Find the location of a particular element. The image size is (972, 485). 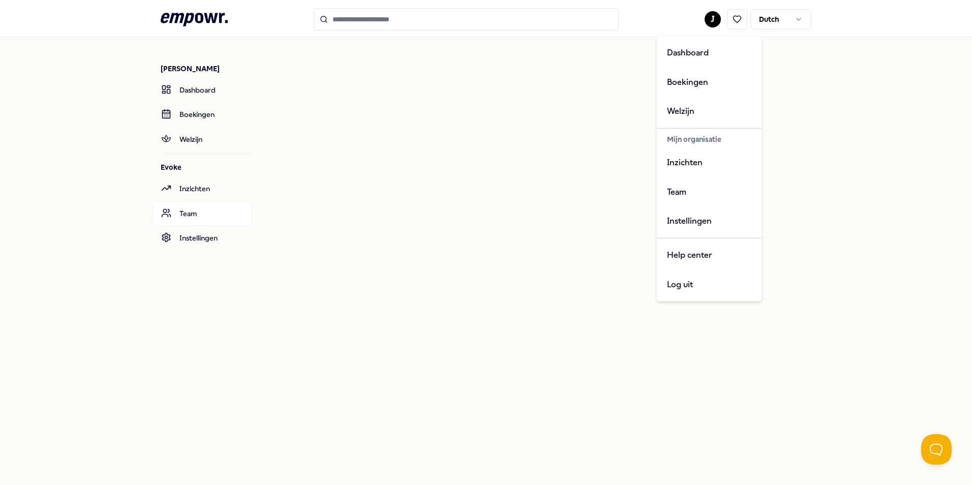

div: Team is located at coordinates (709, 192).